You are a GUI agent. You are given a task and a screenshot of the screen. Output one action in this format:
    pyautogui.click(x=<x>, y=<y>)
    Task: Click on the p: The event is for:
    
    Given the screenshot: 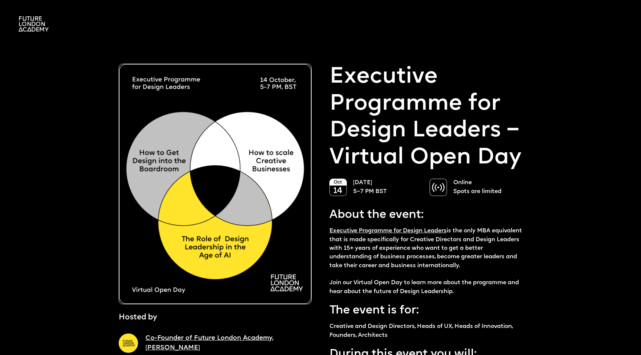 What is the action you would take?
    pyautogui.click(x=426, y=311)
    